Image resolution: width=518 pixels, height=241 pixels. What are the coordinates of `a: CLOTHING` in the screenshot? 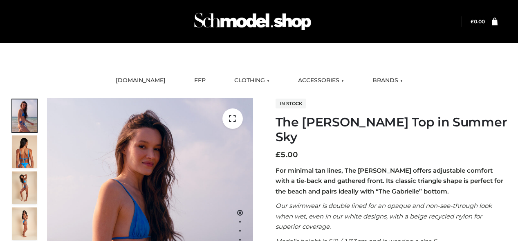 It's located at (252, 80).